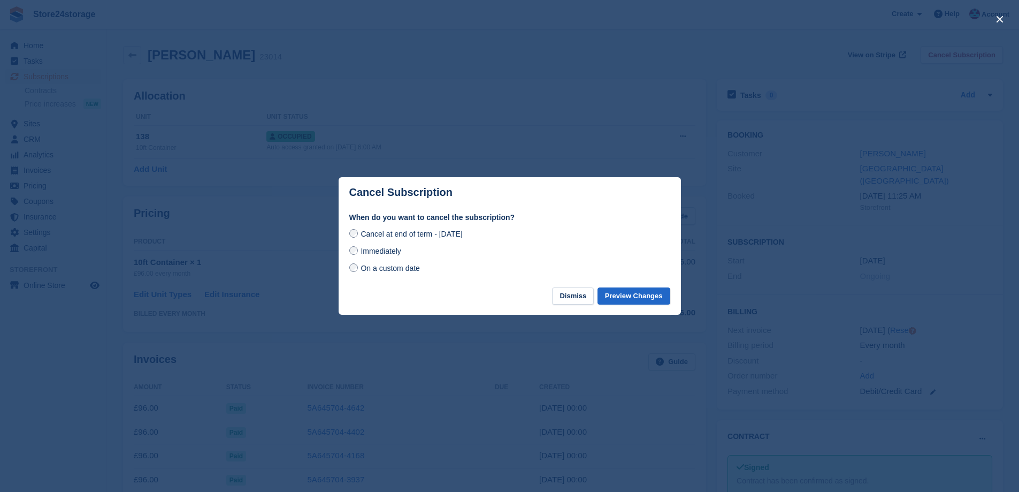 The width and height of the screenshot is (1019, 492). What do you see at coordinates (390, 268) in the screenshot?
I see `span: On a custom date` at bounding box center [390, 268].